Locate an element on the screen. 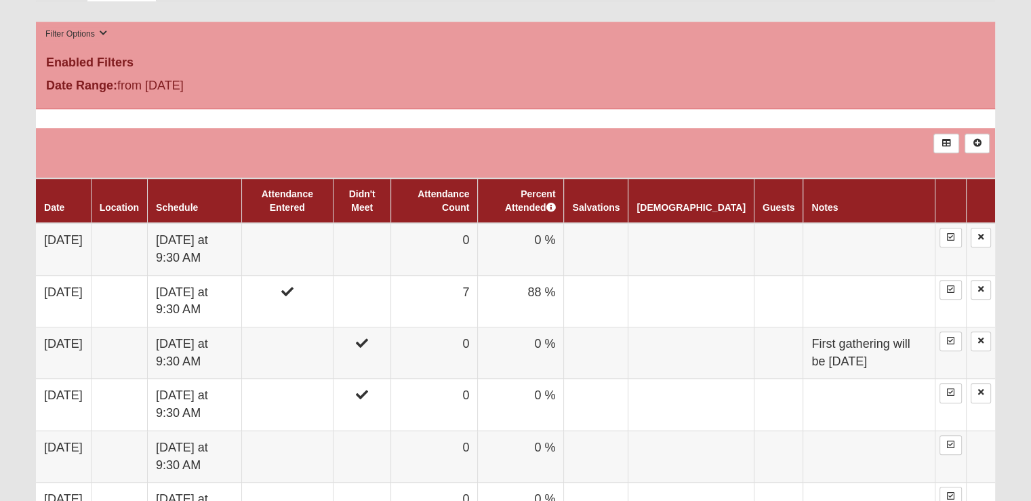 Image resolution: width=1031 pixels, height=501 pixels. a: Location is located at coordinates (119, 207).